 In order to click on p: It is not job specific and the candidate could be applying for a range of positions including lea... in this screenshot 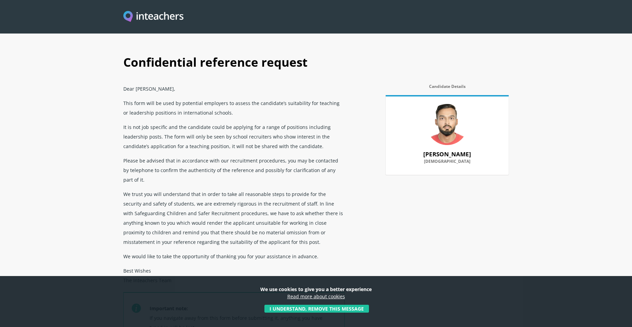, I will do `click(234, 136)`.